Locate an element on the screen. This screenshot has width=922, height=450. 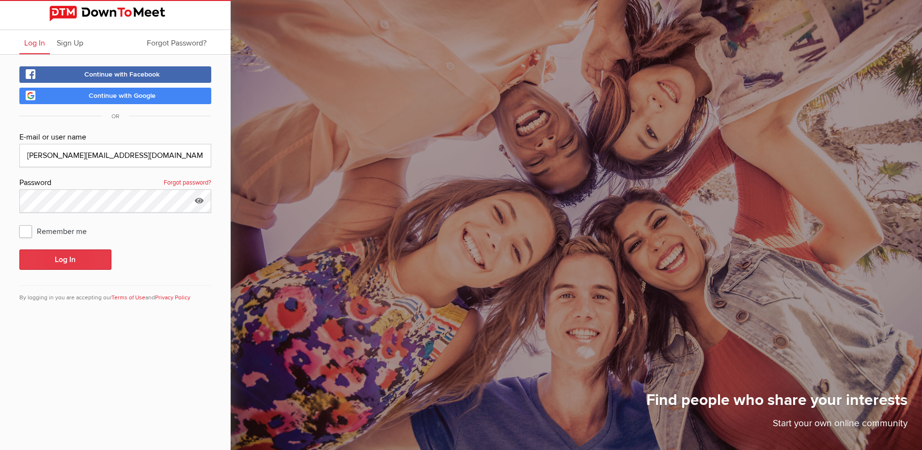
a: Privacy Policy is located at coordinates (172, 297).